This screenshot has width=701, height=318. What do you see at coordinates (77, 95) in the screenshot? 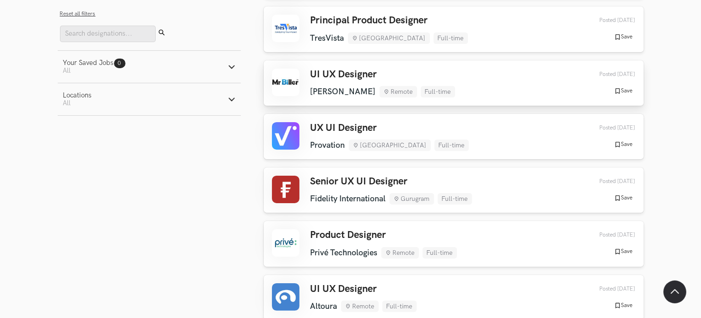
I see `div: Locations` at bounding box center [77, 95].